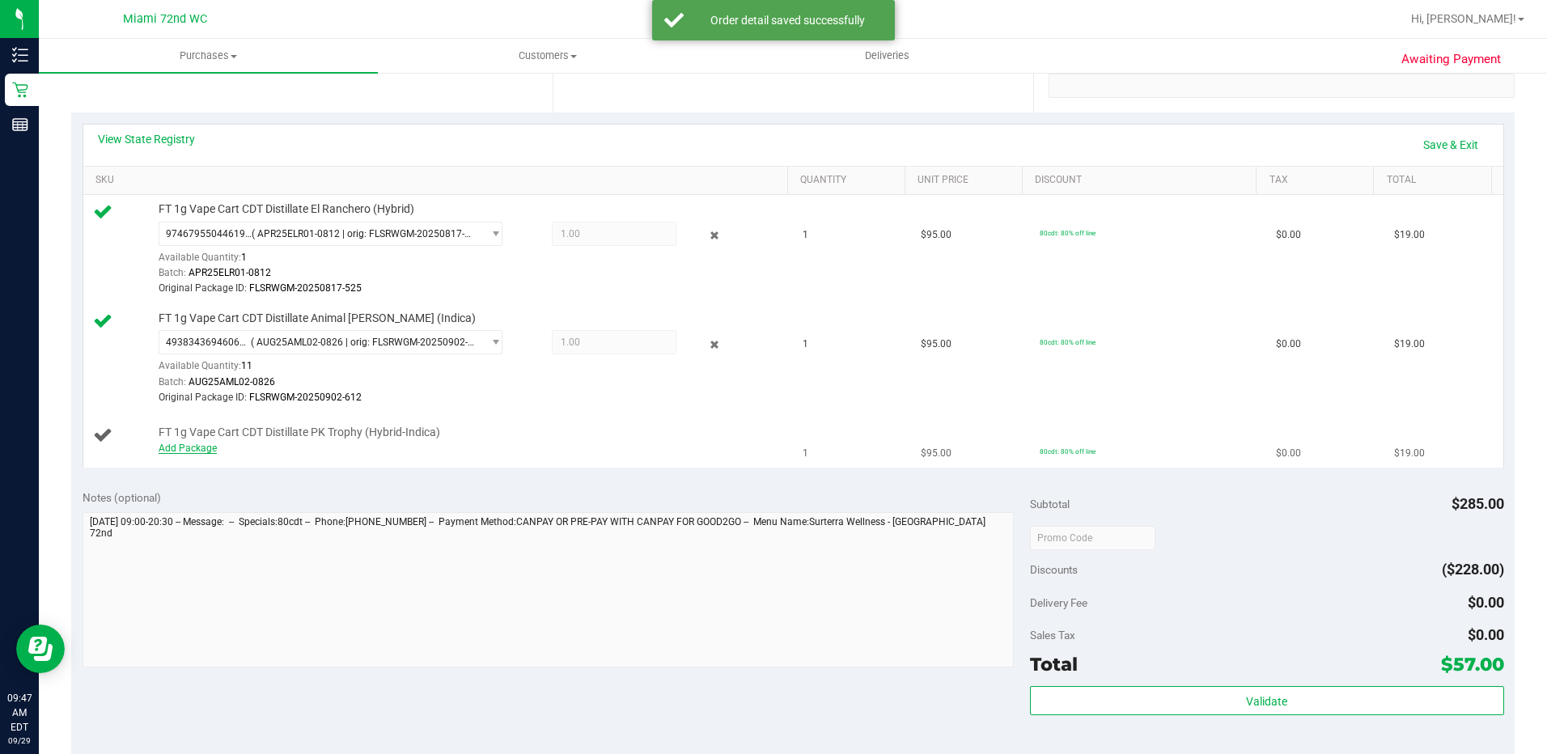 Image resolution: width=1547 pixels, height=754 pixels. Describe the element at coordinates (230, 273) in the screenshot. I see `span: APR25ELR01-0812` at that location.